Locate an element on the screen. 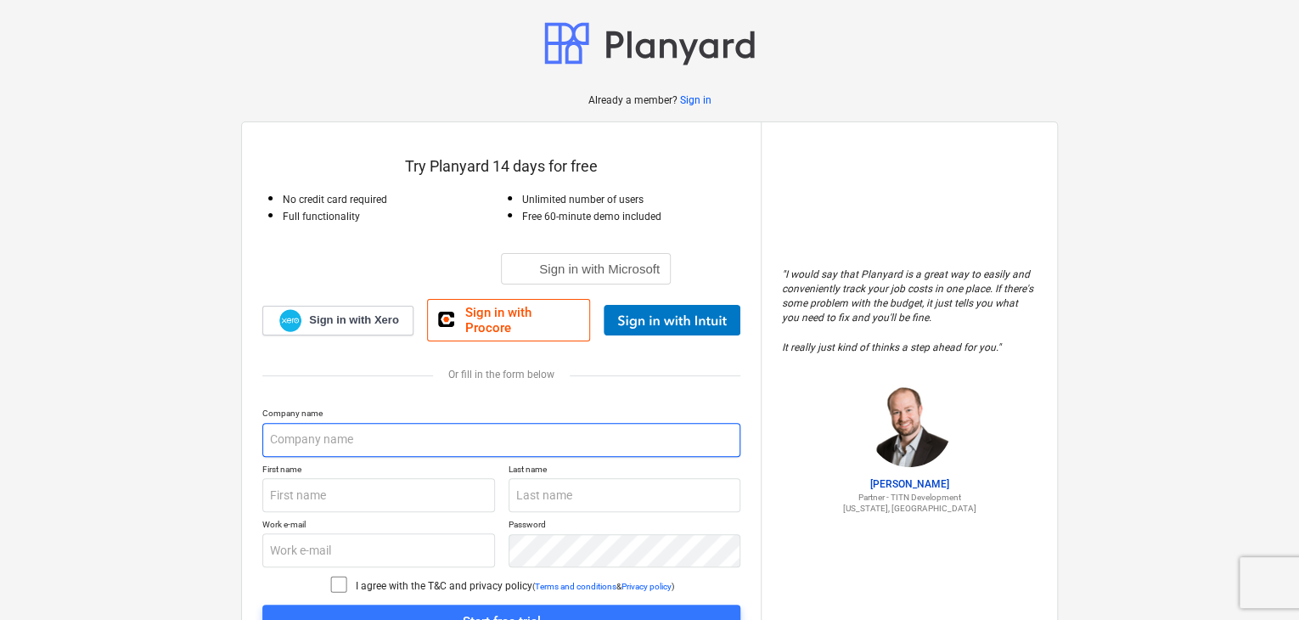 The height and width of the screenshot is (620, 1299). p: Sign in is located at coordinates (695, 100).